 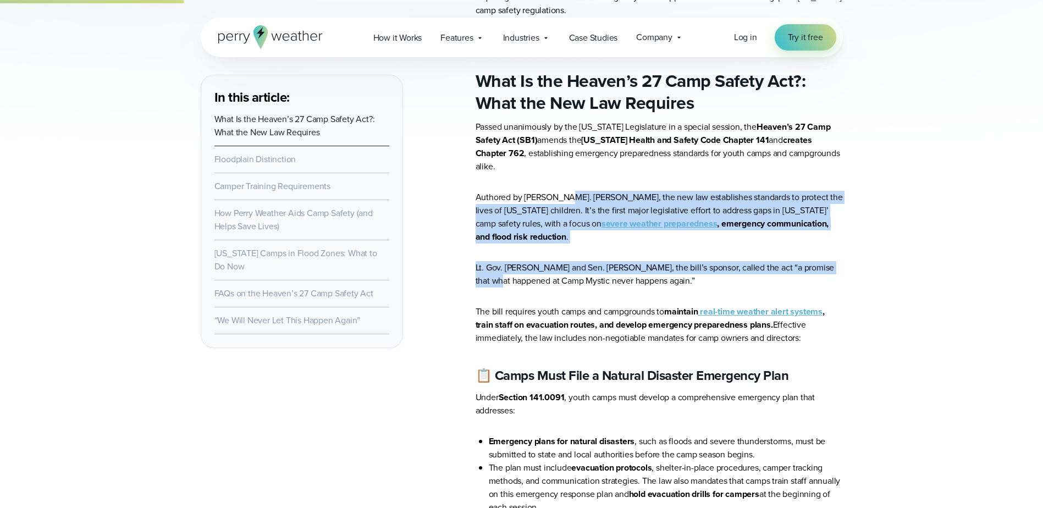 I want to click on li: , such as floods and severe thunderstorms, must be submitted to state and local authorities befor..., so click(x=666, y=448).